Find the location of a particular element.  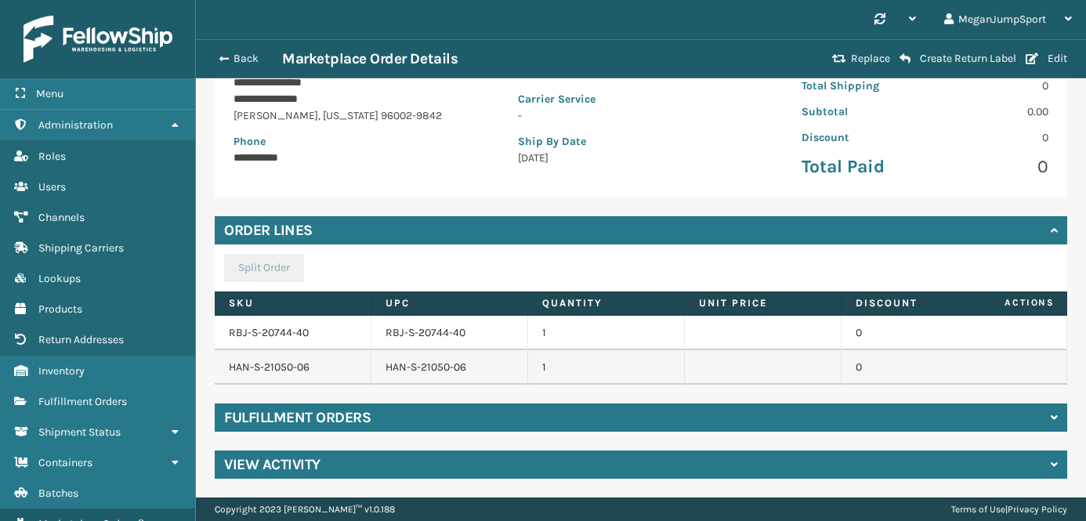

h3: Marketplace Order Details is located at coordinates (370, 59).